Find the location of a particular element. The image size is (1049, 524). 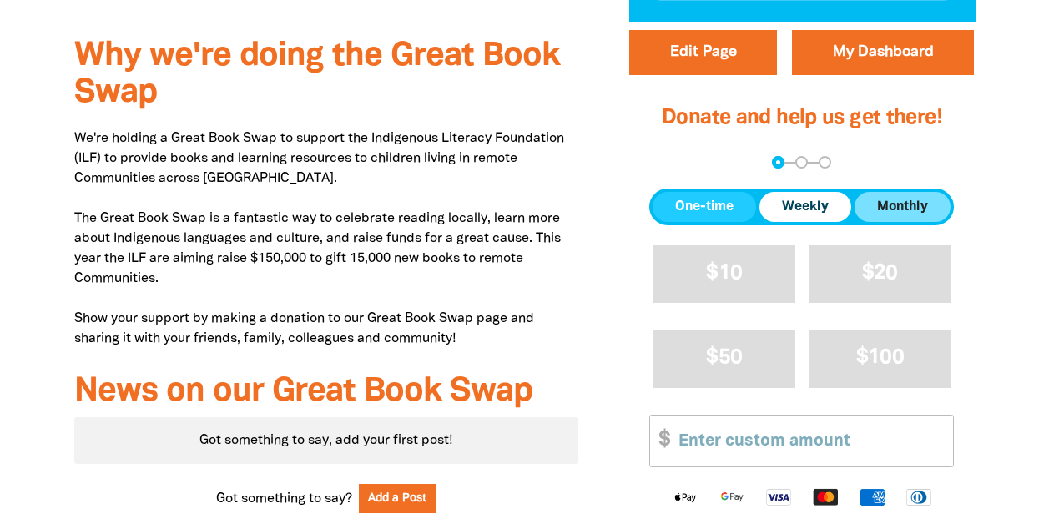

button: One-time is located at coordinates (704, 207).